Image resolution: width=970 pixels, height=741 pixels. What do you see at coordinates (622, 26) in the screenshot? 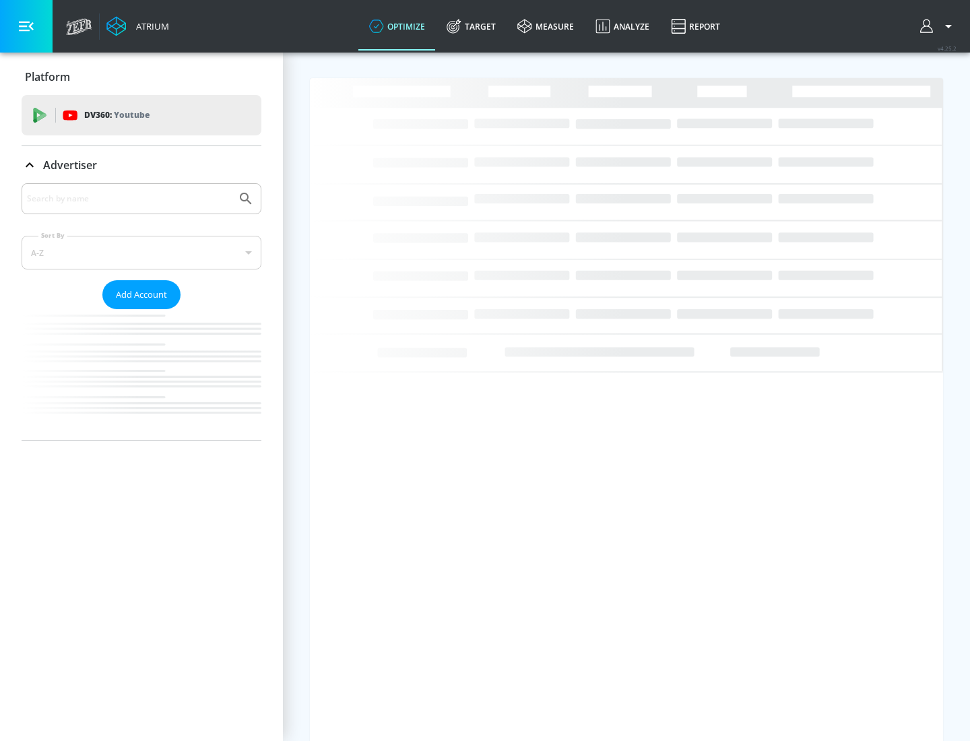
I see `a: Analyze` at bounding box center [622, 26].